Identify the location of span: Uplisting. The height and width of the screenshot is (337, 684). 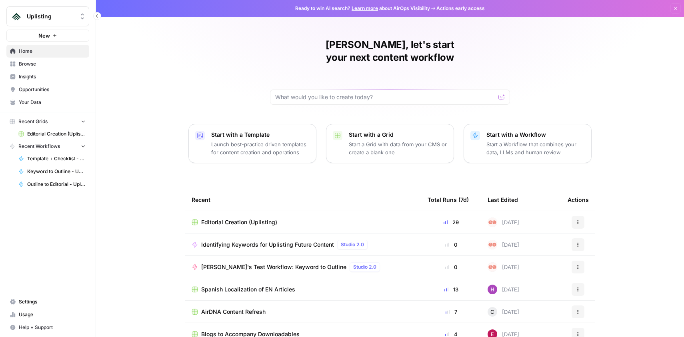
(51, 16).